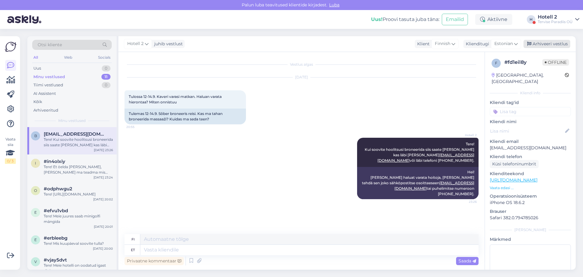 The width and height of the screenshot is (583, 277). What do you see at coordinates (547, 44) in the screenshot?
I see `div: Arhiveeri vestlus` at bounding box center [547, 44].